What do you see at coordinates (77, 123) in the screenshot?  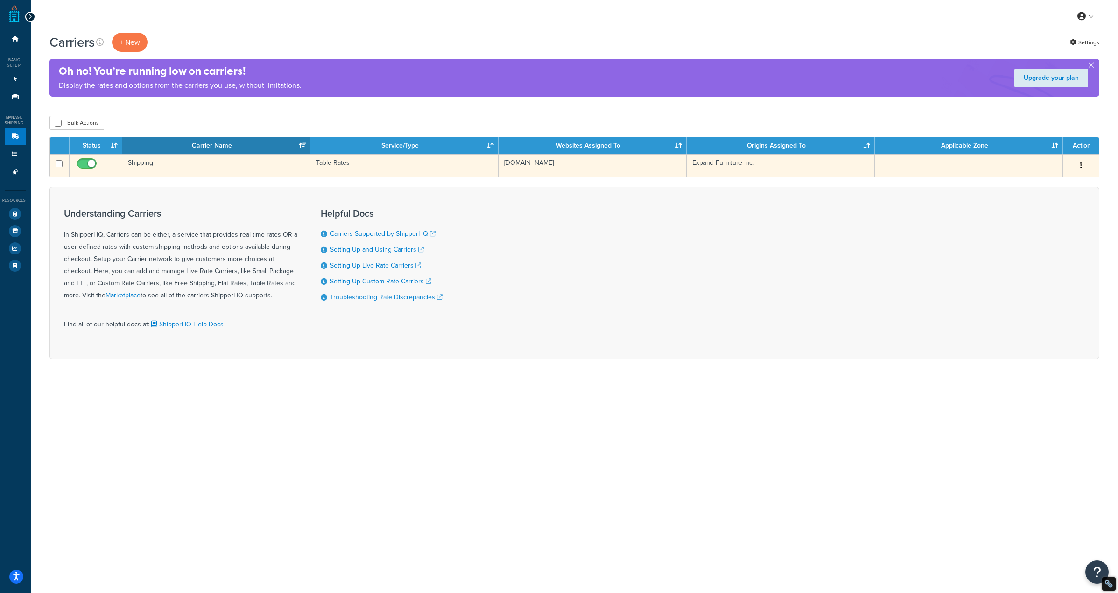 I see `button: Bulk Actions` at bounding box center [77, 123].